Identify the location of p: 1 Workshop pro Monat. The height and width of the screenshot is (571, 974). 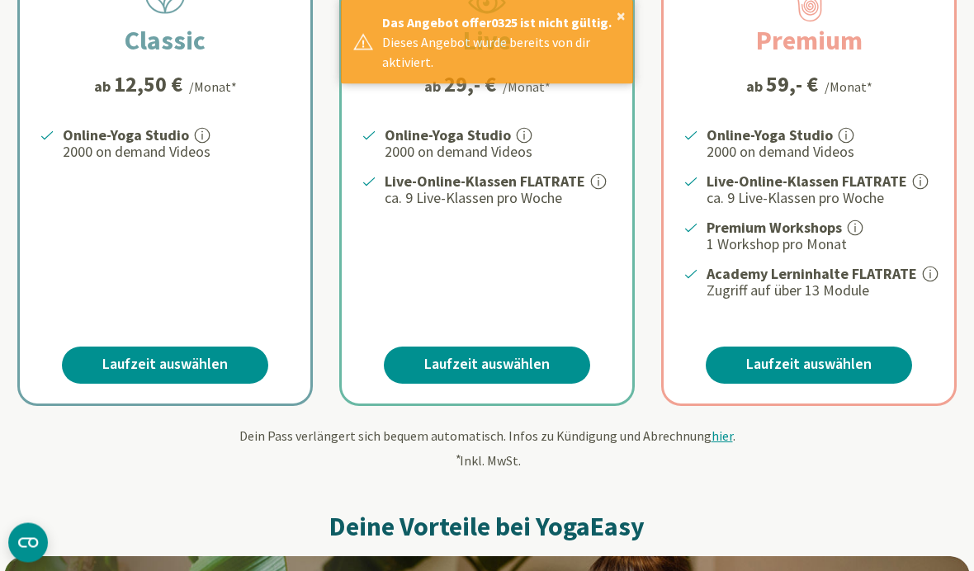
(821, 245).